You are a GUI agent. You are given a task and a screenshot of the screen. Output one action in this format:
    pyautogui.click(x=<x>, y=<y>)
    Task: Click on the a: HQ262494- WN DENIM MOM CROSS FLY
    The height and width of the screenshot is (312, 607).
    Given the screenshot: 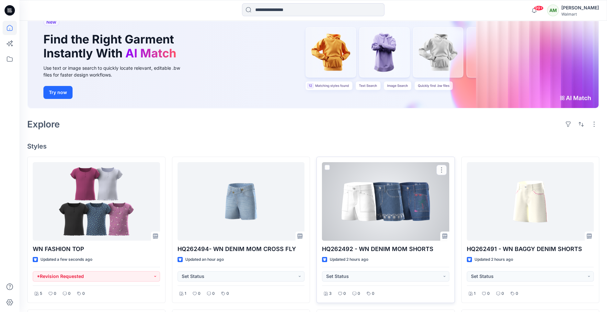 What is the action you would take?
    pyautogui.click(x=241, y=201)
    